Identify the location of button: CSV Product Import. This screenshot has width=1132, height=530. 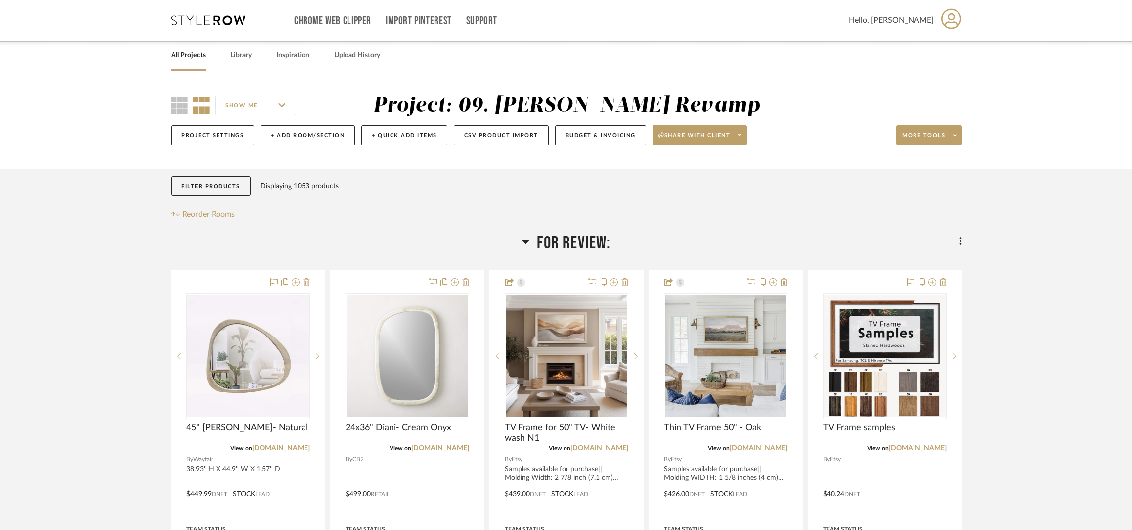
(501, 135).